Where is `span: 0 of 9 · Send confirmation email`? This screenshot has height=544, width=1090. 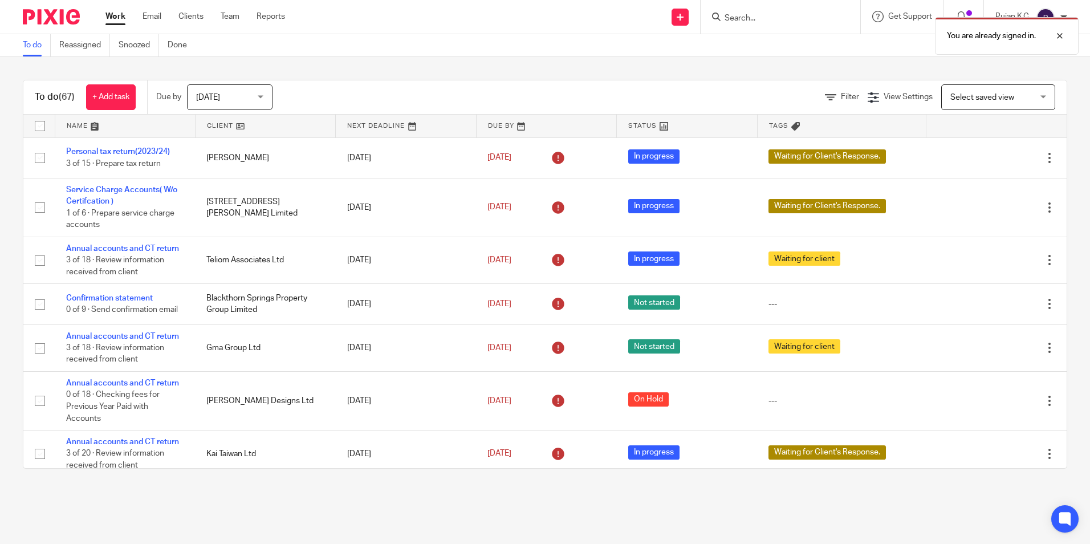 span: 0 of 9 · Send confirmation email is located at coordinates (122, 310).